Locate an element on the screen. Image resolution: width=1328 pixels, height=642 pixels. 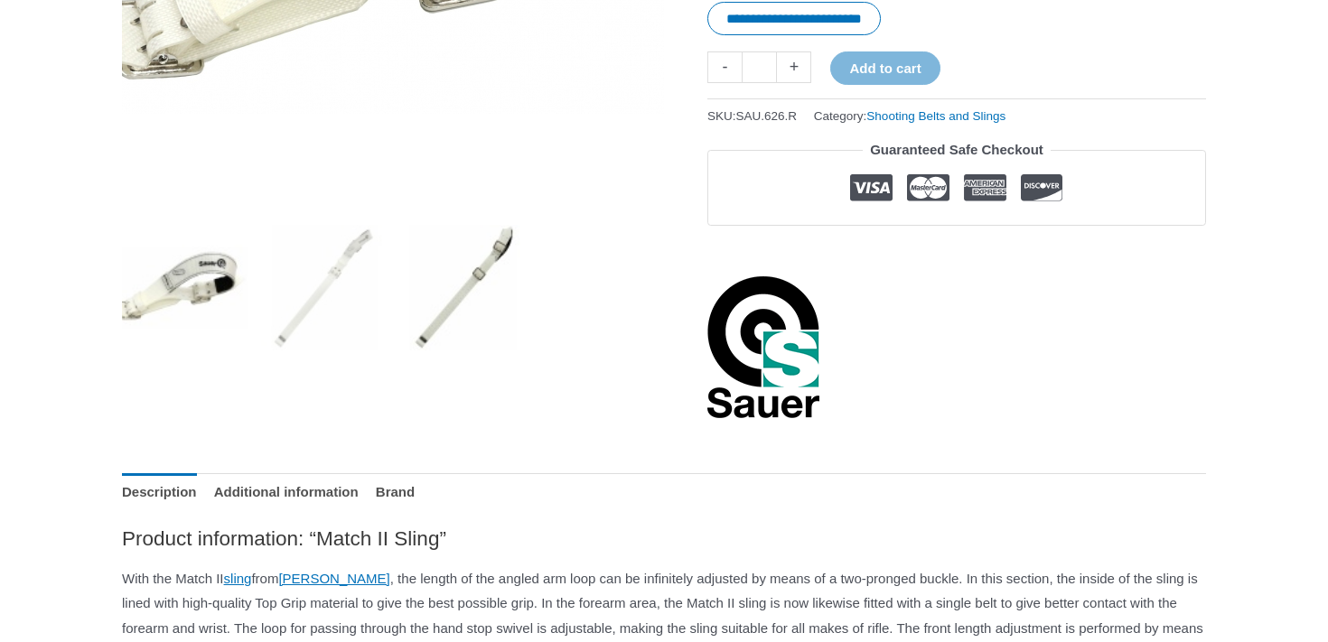
a: Shooting Belts and Slings is located at coordinates (936, 116).